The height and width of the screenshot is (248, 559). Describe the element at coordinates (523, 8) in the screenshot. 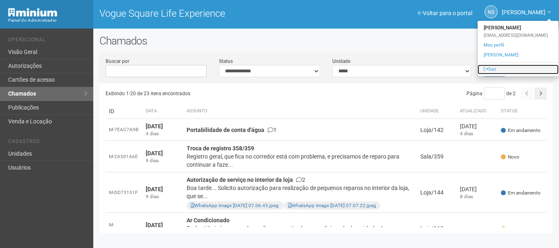

I see `span: Nicolle Silva` at that location.